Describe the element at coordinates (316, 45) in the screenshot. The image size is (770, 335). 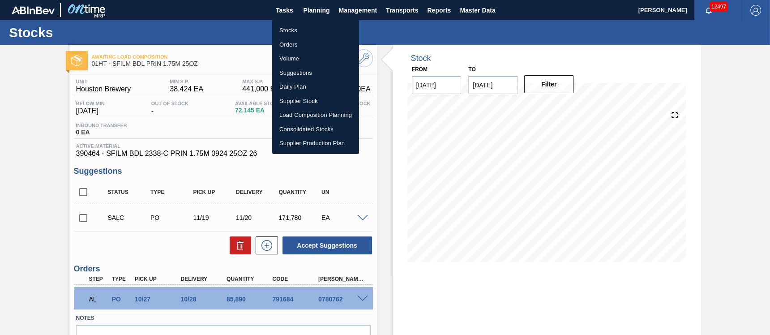
I see `a: Orders` at that location.